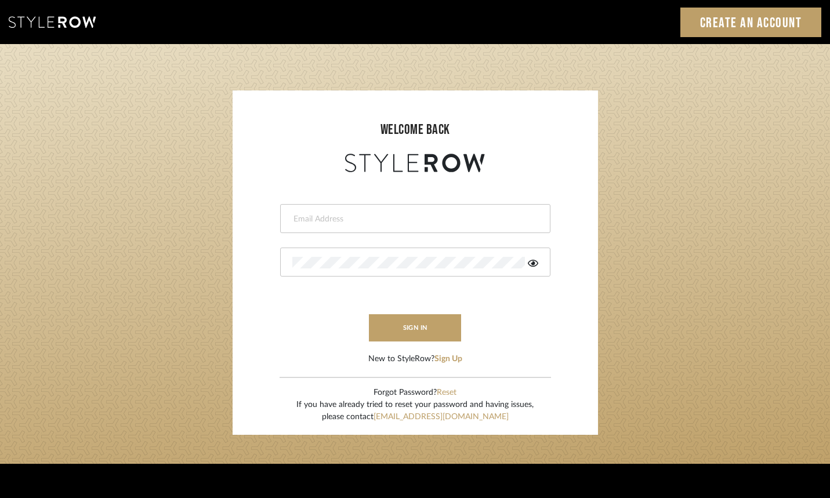  Describe the element at coordinates (751, 22) in the screenshot. I see `a: Create an Account` at that location.